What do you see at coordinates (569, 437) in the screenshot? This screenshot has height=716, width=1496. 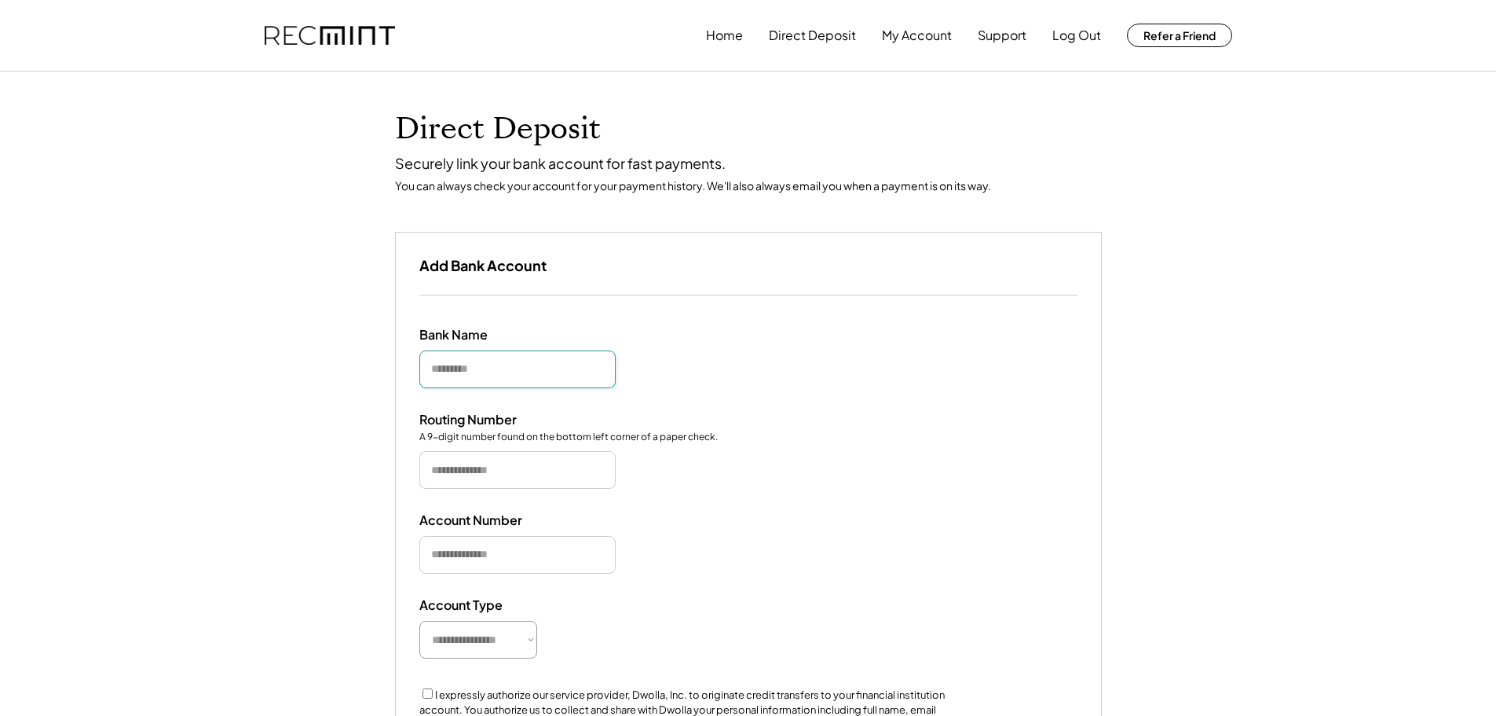 I see `div: A 9-digit number found on the bottom left corner of a paper check.` at bounding box center [569, 437].